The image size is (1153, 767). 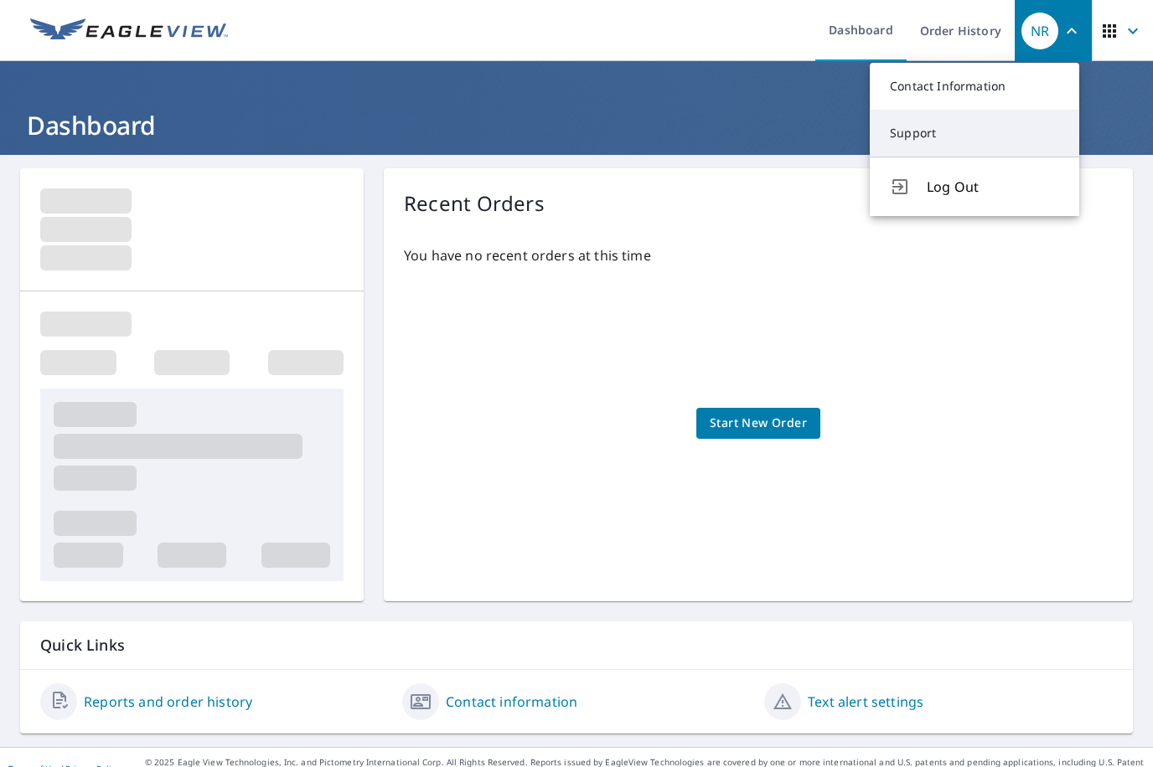 What do you see at coordinates (865, 702) in the screenshot?
I see `a: Text alert settings` at bounding box center [865, 702].